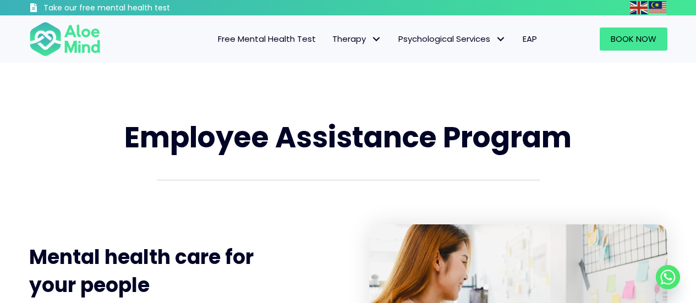 The height and width of the screenshot is (303, 696). Describe the element at coordinates (658, 8) in the screenshot. I see `img: ms` at that location.